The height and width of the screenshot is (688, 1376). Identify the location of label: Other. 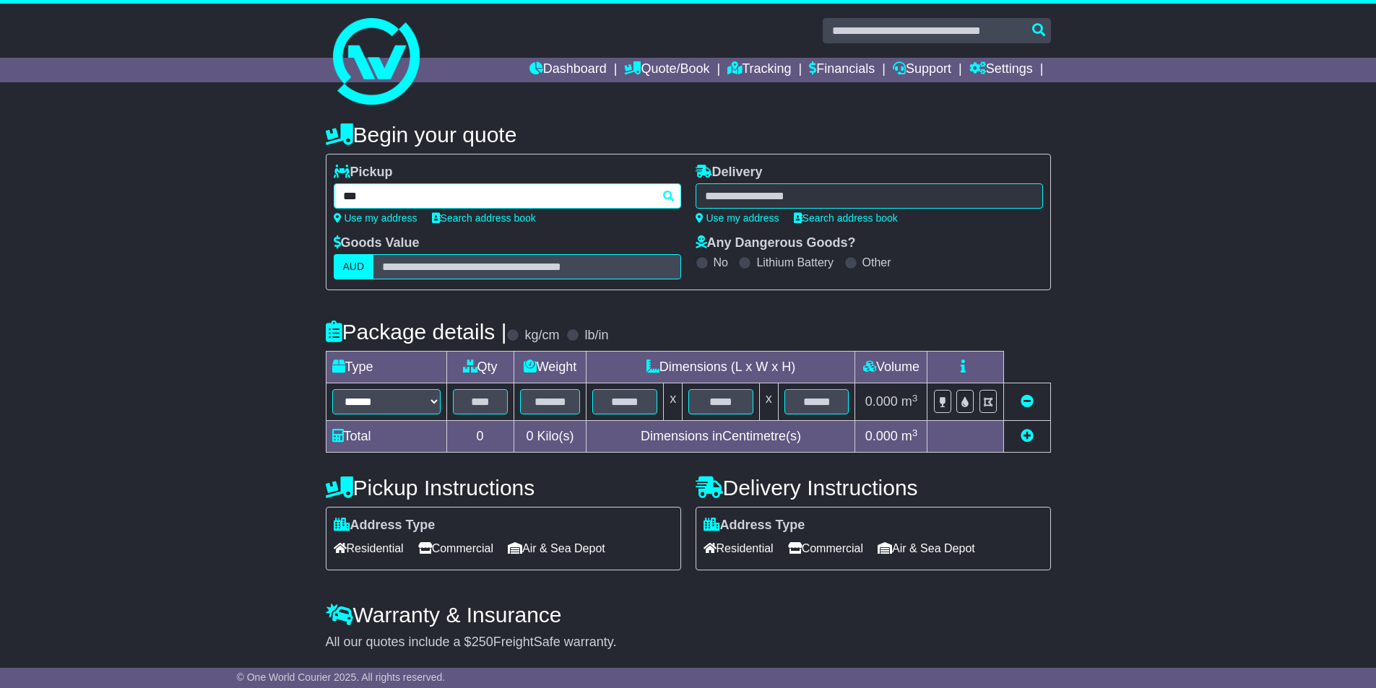
(877, 262).